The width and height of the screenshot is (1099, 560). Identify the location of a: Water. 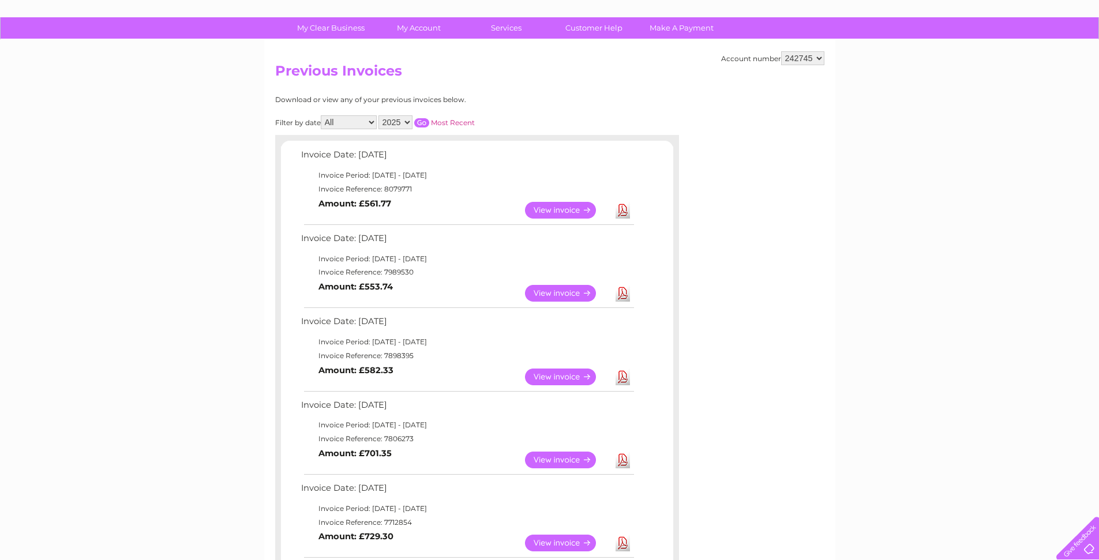
(907, 53).